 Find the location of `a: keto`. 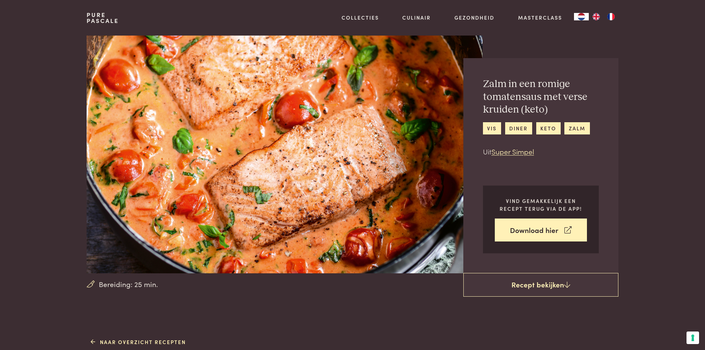

a: keto is located at coordinates (548, 128).